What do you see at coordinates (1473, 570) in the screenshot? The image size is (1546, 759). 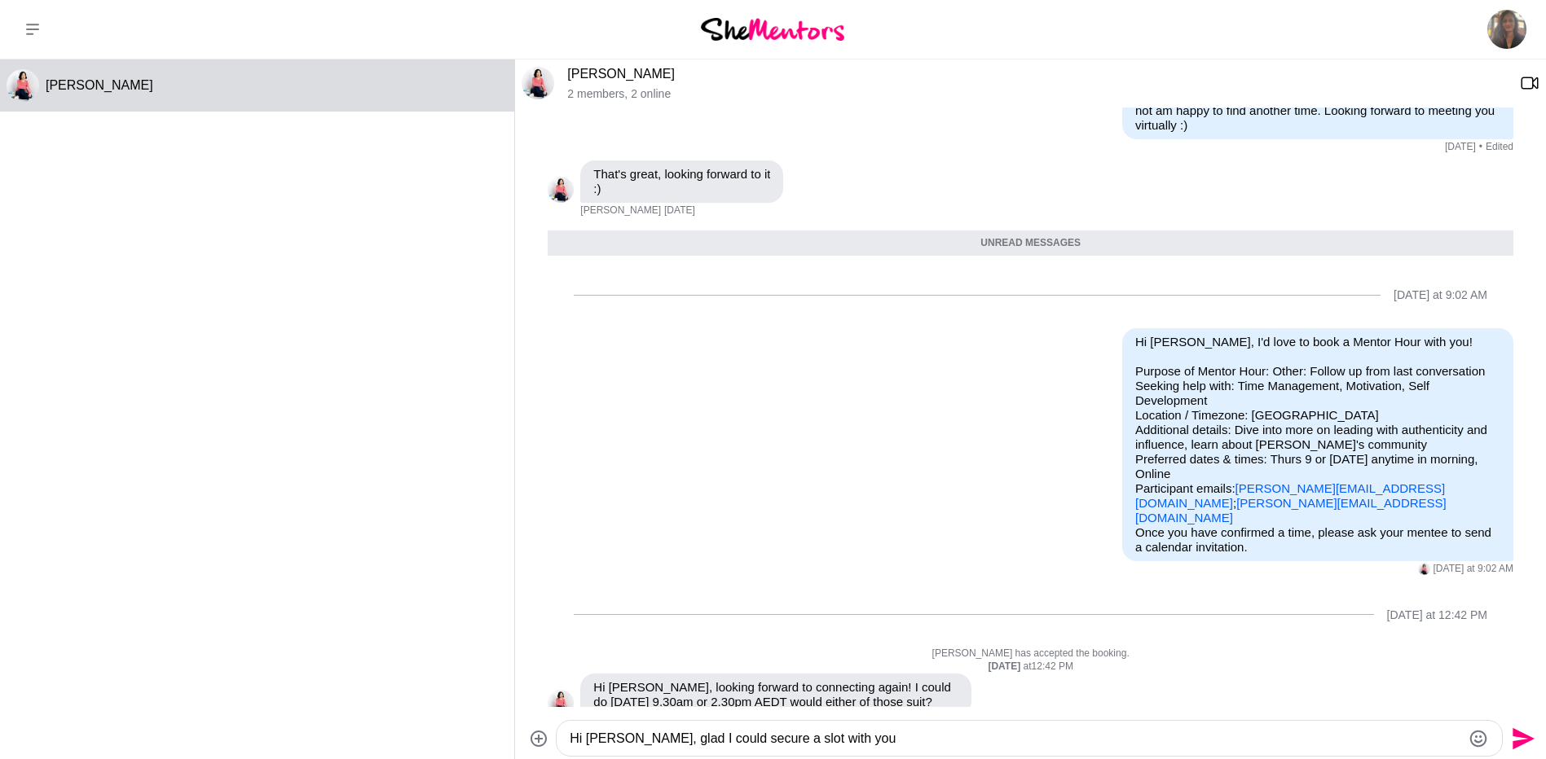 I see `time: 2025-09-30T23:32:28.822Z` at bounding box center [1473, 570].